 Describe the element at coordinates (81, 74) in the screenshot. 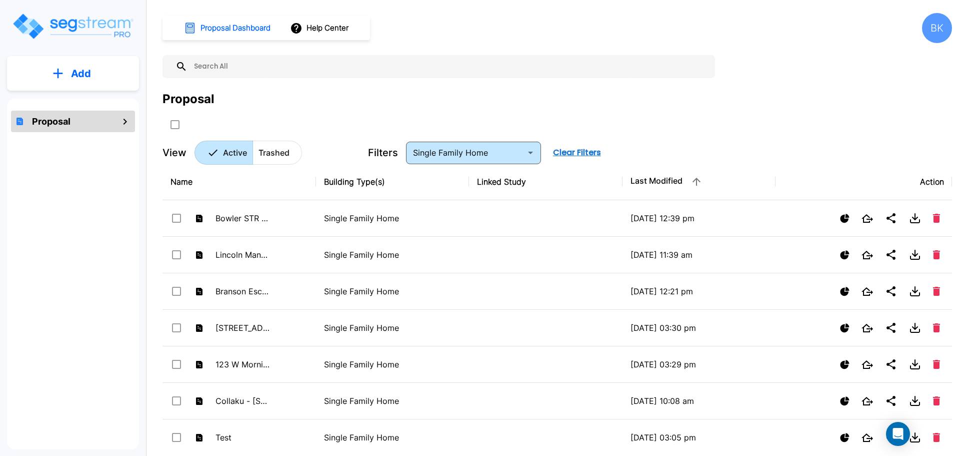

I see `p: Add` at that location.